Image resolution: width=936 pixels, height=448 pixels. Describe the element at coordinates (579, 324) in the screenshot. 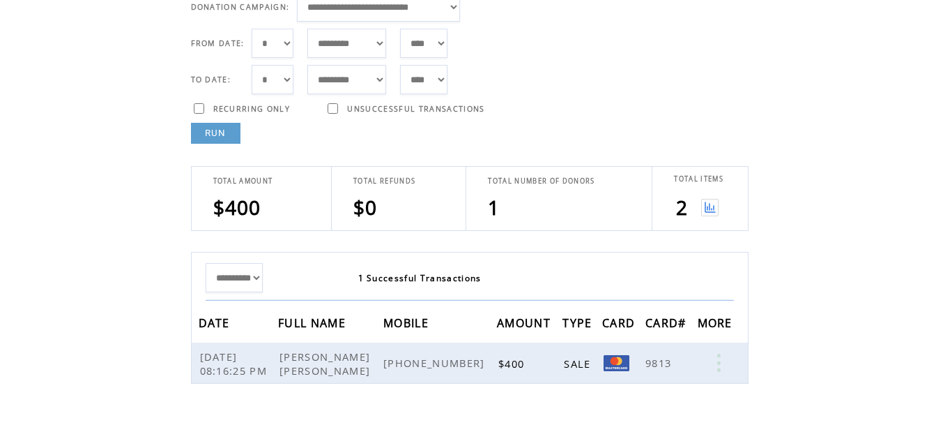

I see `span: TYPE` at that location.